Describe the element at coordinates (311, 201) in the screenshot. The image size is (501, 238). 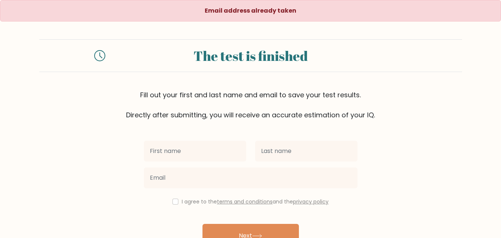
I see `a: privacy policy` at that location.